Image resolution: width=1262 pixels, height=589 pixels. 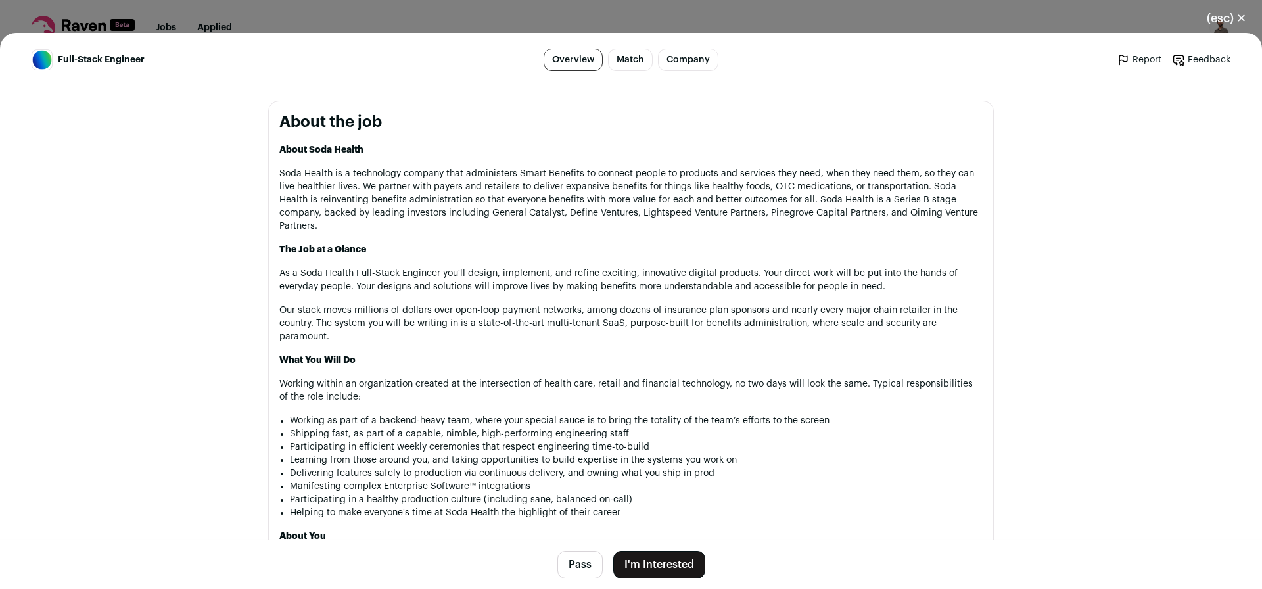 What do you see at coordinates (1226, 18) in the screenshot?
I see `button: Close modal` at bounding box center [1226, 18].